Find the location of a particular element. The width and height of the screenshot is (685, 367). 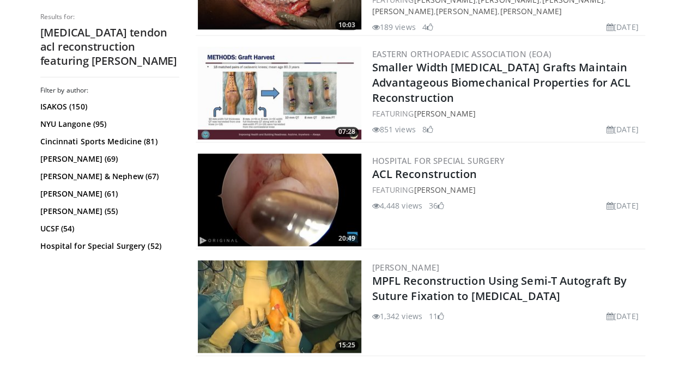

a: 07:28 is located at coordinates (280, 93).